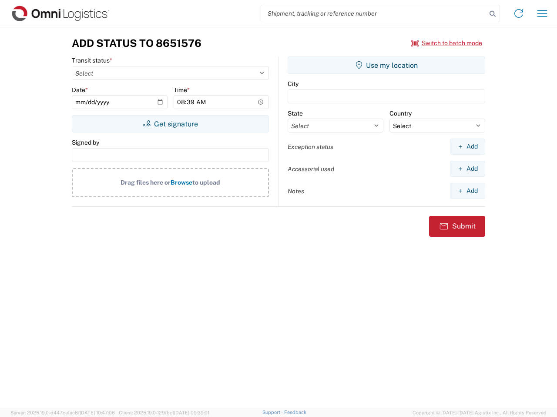 This screenshot has height=417, width=557. I want to click on label: Date, so click(80, 90).